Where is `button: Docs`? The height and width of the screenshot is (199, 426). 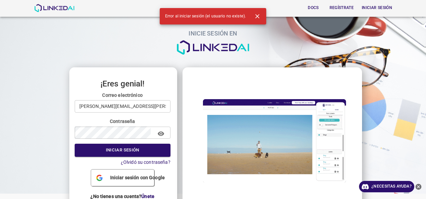 button: Docs is located at coordinates (313, 8).